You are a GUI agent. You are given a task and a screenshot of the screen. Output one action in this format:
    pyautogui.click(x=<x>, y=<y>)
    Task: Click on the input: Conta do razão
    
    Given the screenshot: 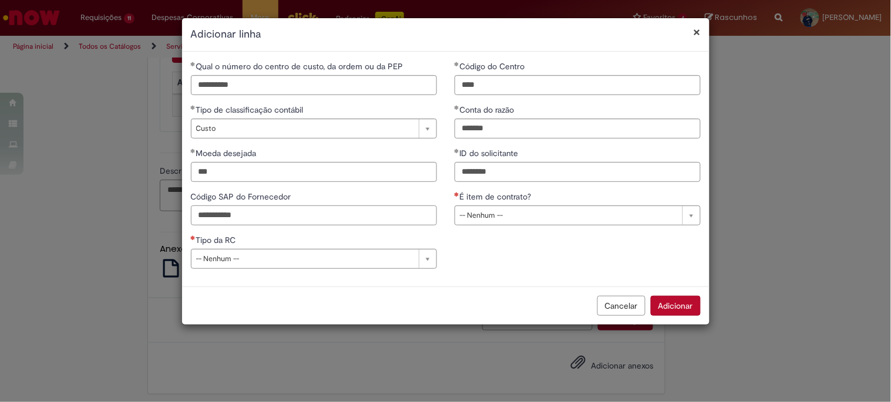 What is the action you would take?
    pyautogui.click(x=577, y=129)
    